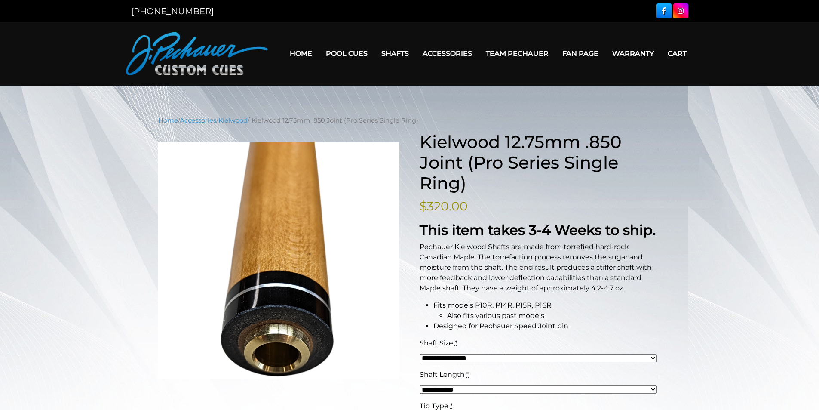  I want to click on h1: Kielwood 12.75mm .850 Joint (Pro Series Single Ring), so click(540, 162).